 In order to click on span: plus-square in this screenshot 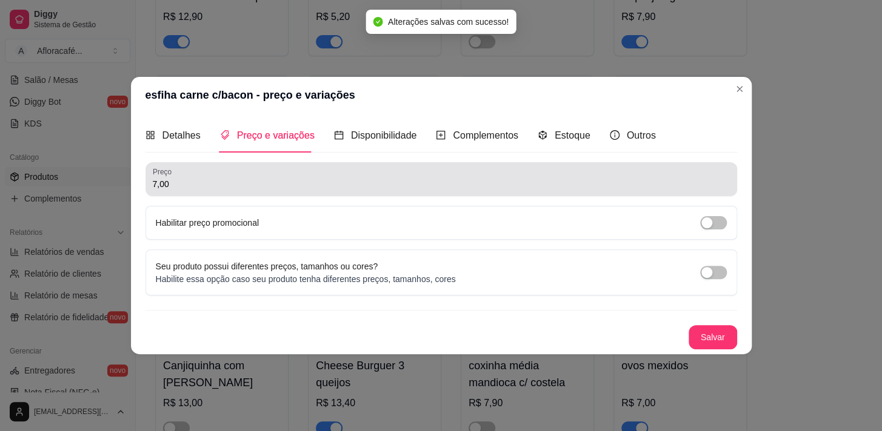, I will do `click(441, 135)`.